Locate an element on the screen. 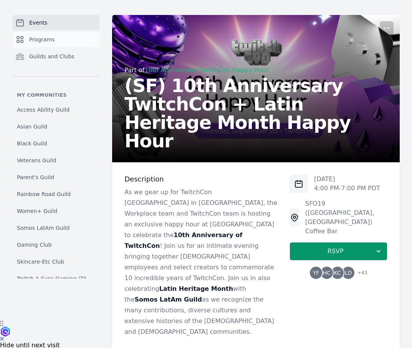 This screenshot has height=348, width=412. h3: Description is located at coordinates (201, 179).